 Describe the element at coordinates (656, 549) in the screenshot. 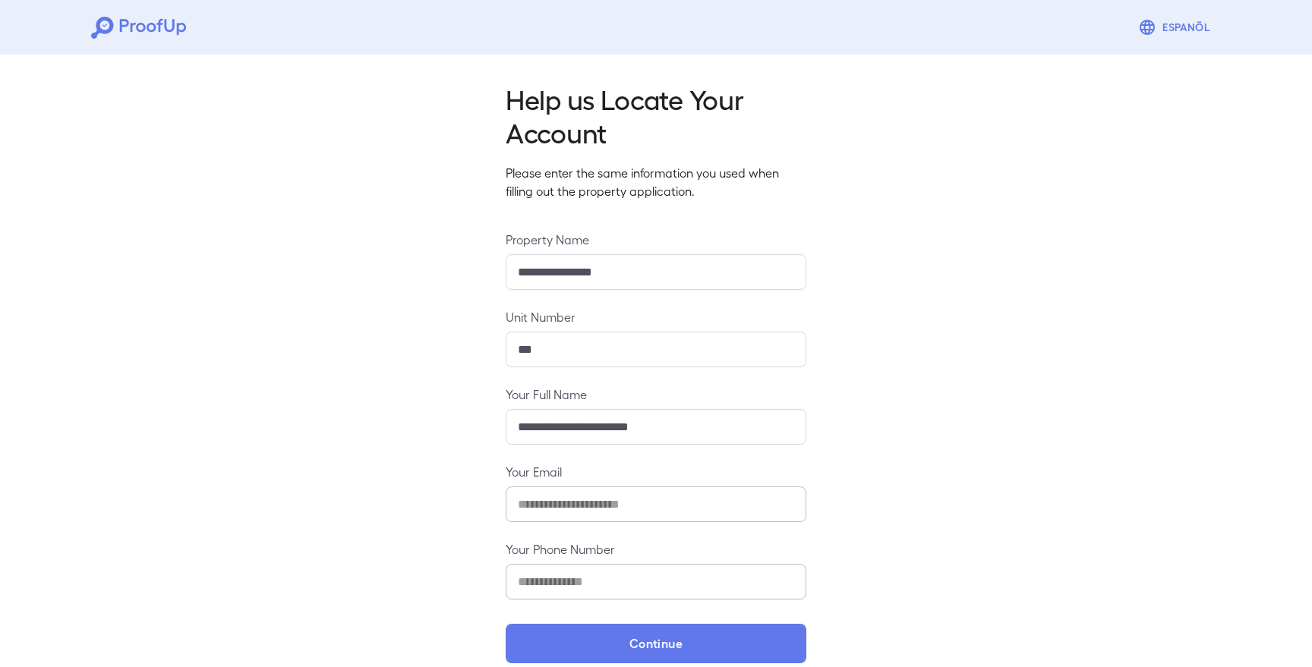

I see `label: Your Phone Number` at that location.